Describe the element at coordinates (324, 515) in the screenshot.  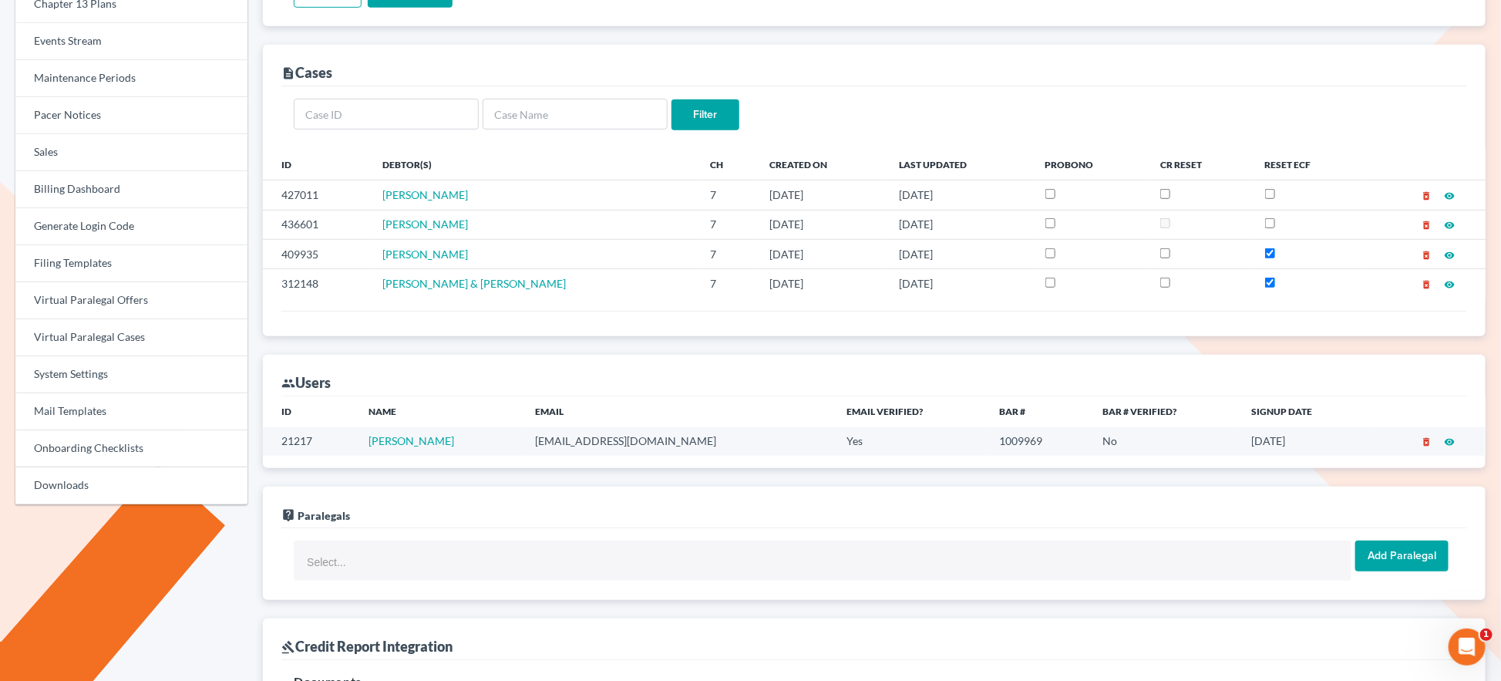
I see `span: Paralegals` at that location.